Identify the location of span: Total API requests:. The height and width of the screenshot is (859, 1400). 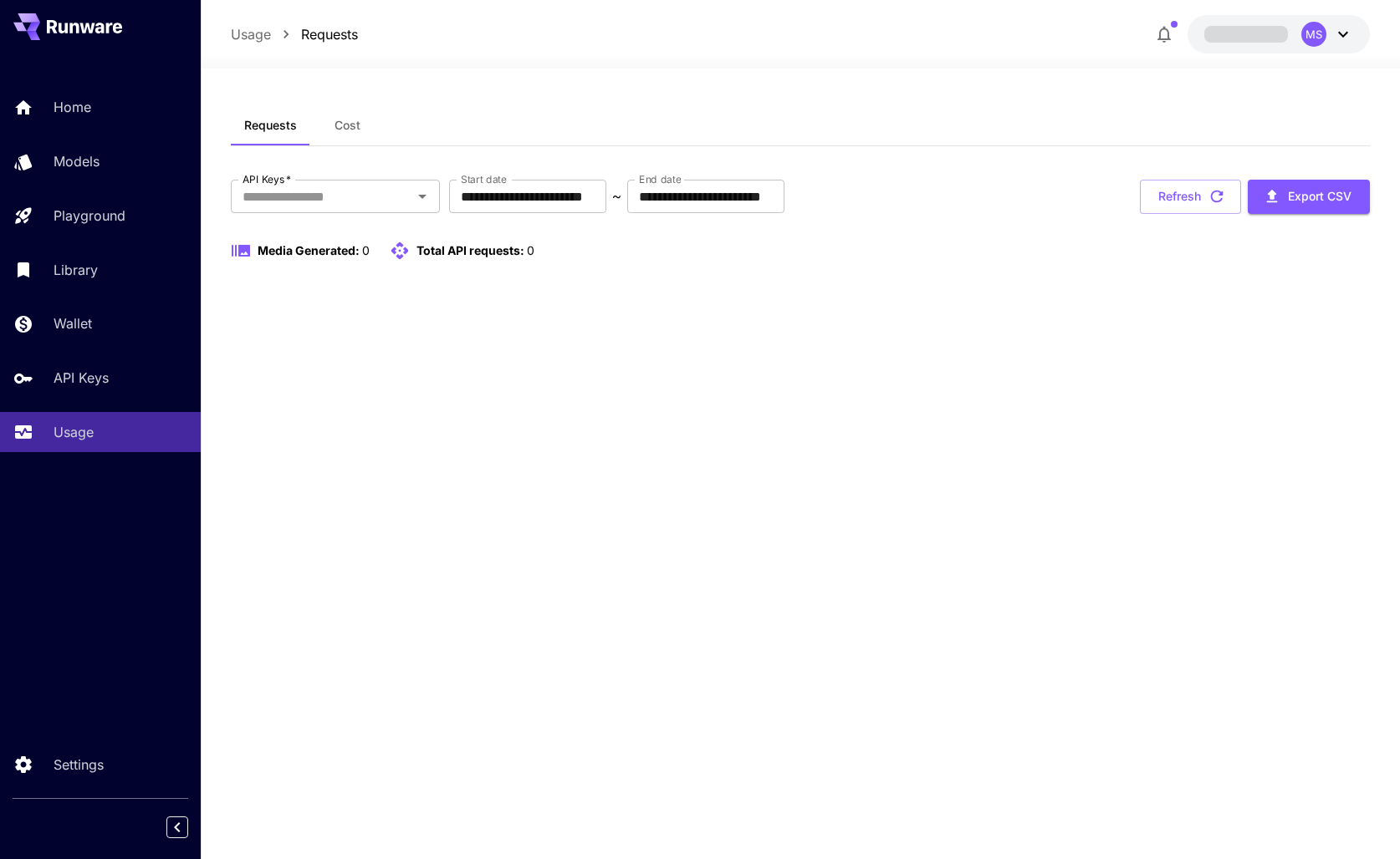
(470, 250).